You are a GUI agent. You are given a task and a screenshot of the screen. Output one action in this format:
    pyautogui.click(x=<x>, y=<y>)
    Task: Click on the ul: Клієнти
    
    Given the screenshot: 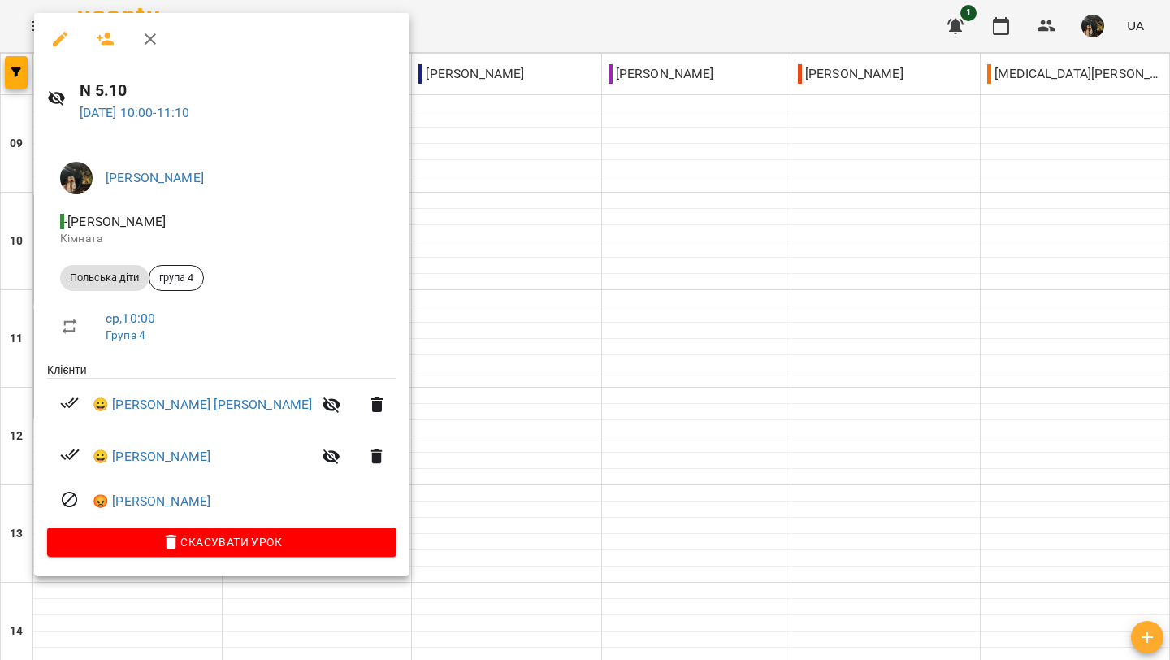 What is the action you would take?
    pyautogui.click(x=222, y=444)
    